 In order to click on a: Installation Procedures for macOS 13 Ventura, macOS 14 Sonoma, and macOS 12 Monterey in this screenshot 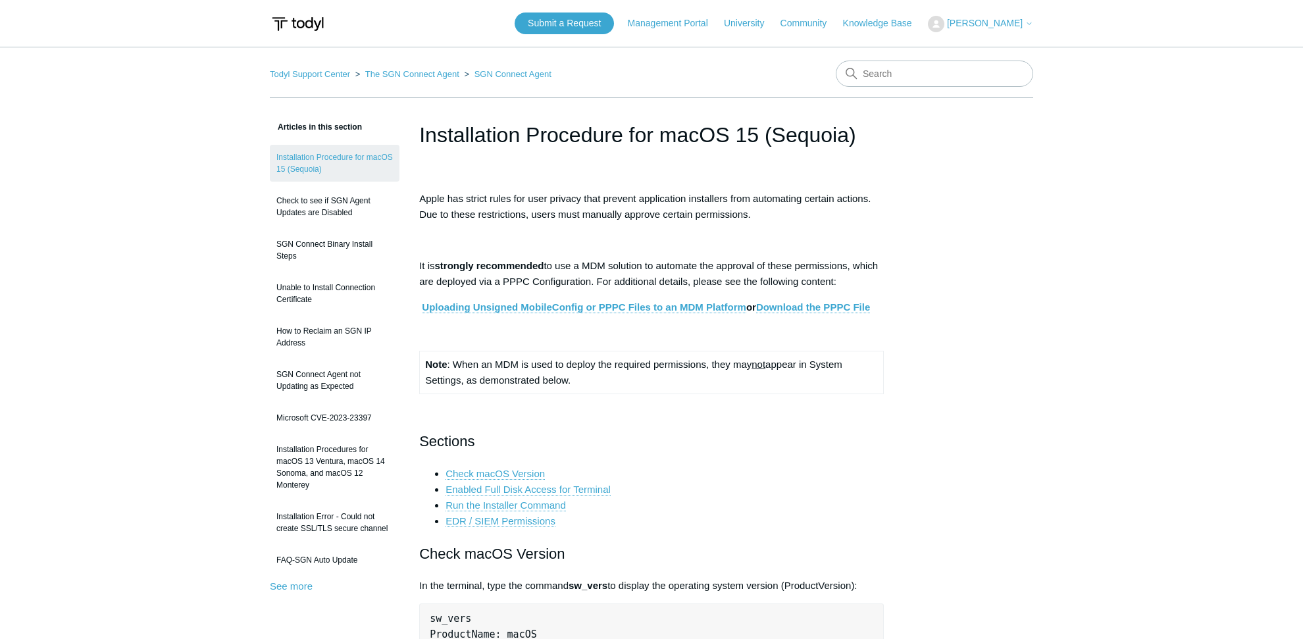, I will do `click(334, 467)`.